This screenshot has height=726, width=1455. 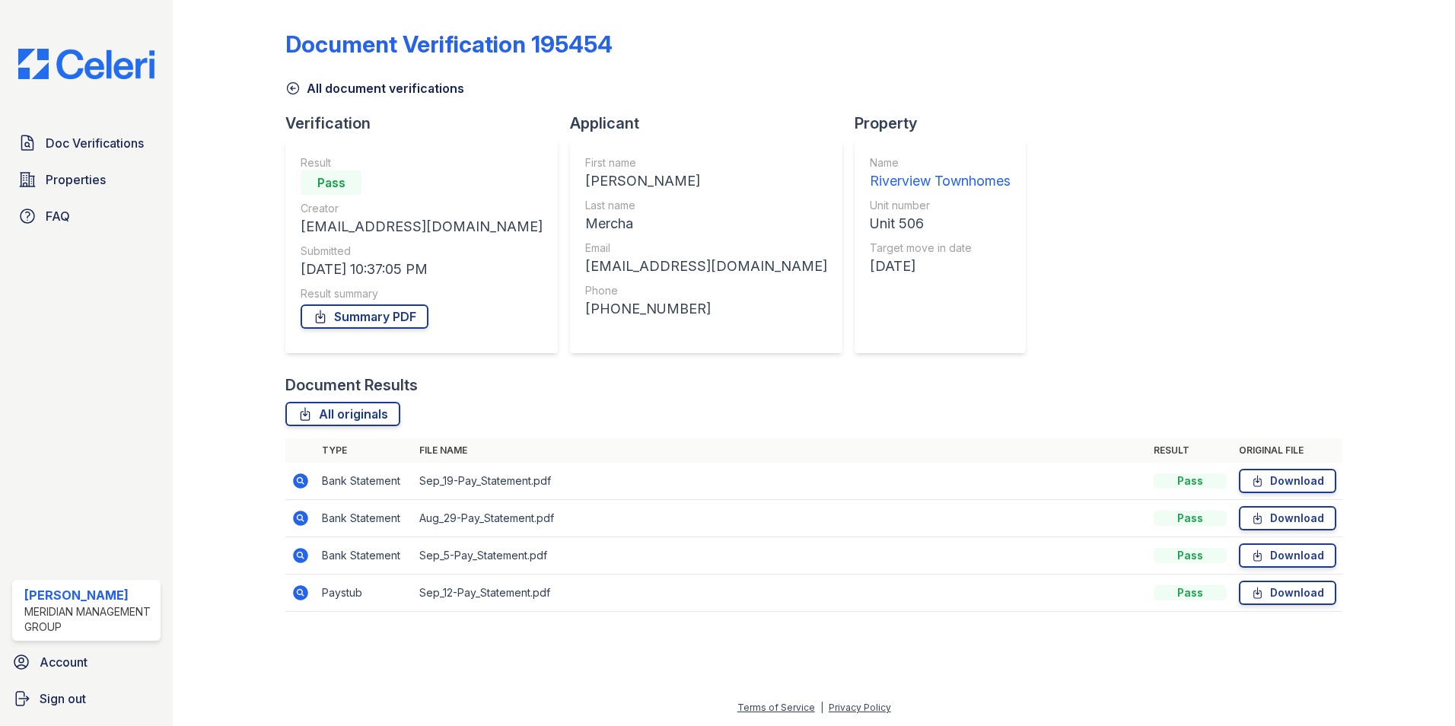 I want to click on div: Meridian Management Group, so click(x=89, y=620).